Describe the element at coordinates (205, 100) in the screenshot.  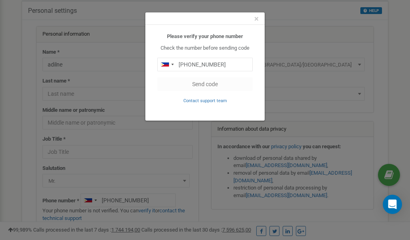
I see `a: Contact support team` at that location.